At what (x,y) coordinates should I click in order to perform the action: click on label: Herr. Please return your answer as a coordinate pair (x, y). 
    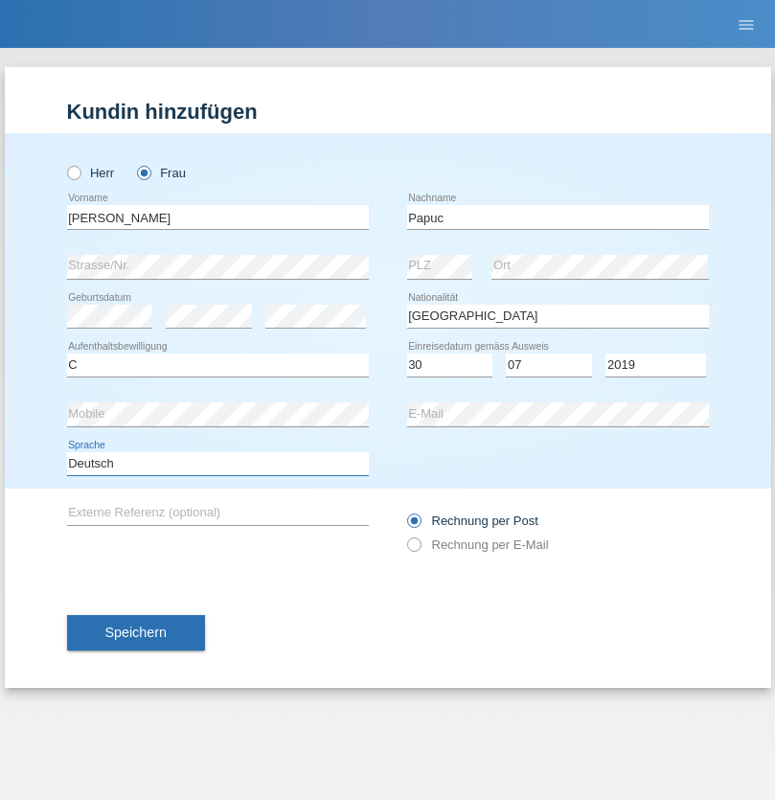
    Looking at the image, I should click on (91, 172).